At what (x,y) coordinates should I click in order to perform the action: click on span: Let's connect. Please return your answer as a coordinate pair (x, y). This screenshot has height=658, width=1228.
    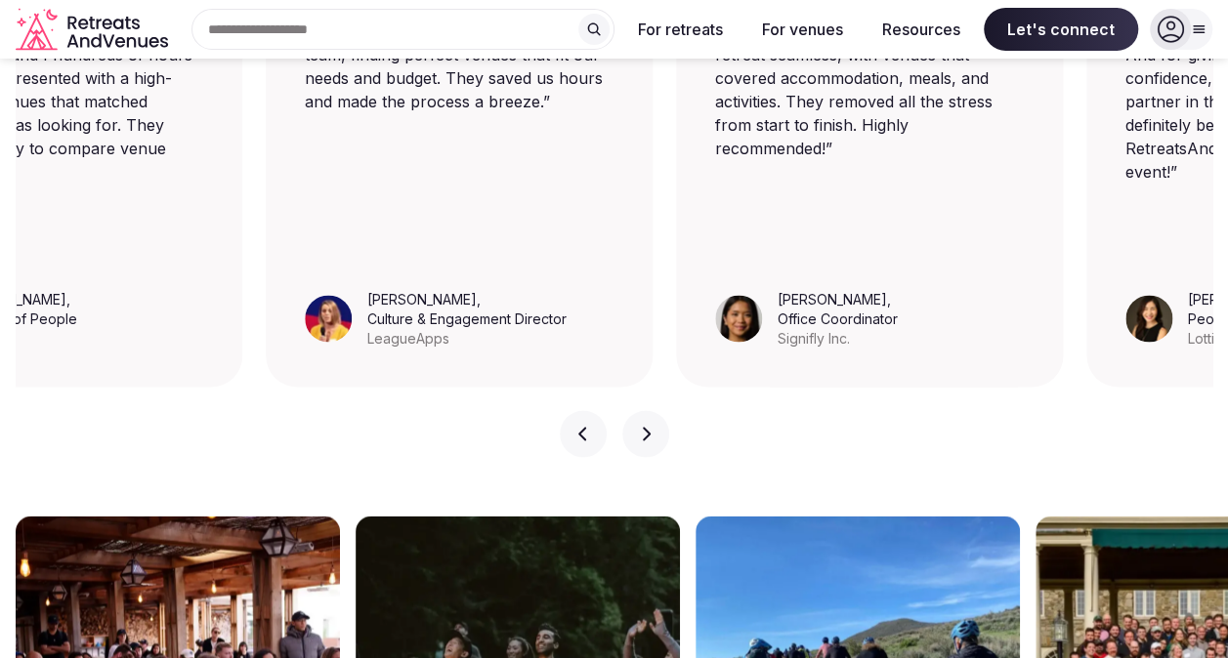
    Looking at the image, I should click on (1061, 29).